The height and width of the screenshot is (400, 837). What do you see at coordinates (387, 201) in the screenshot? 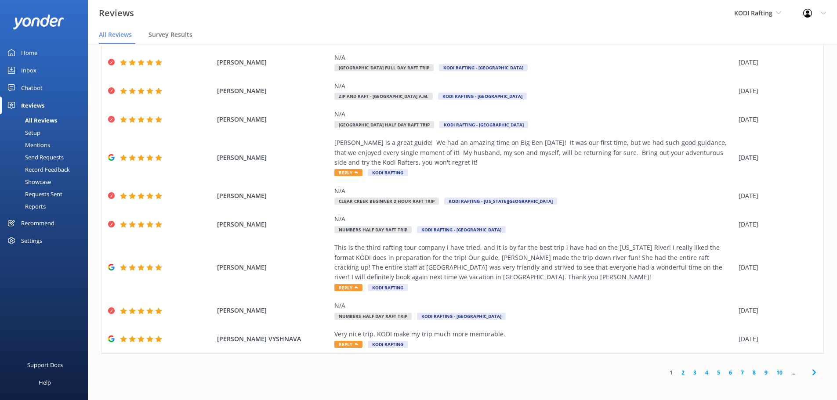
I see `span: Clear Creek Beginner 2 Hour Raft Trip` at bounding box center [387, 201].